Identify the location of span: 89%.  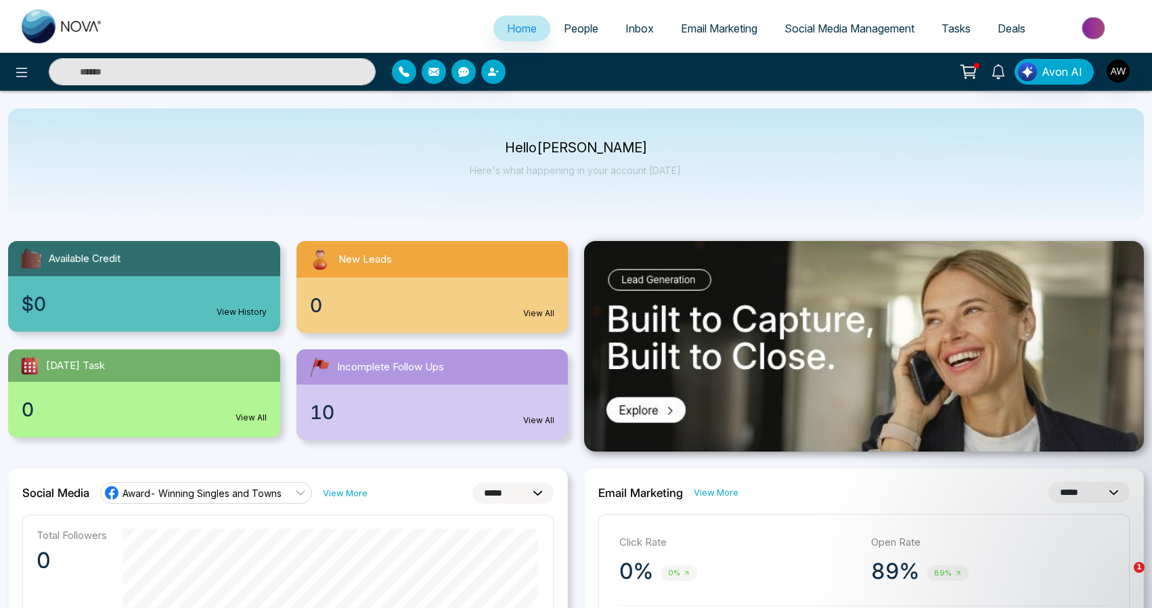
(947, 573).